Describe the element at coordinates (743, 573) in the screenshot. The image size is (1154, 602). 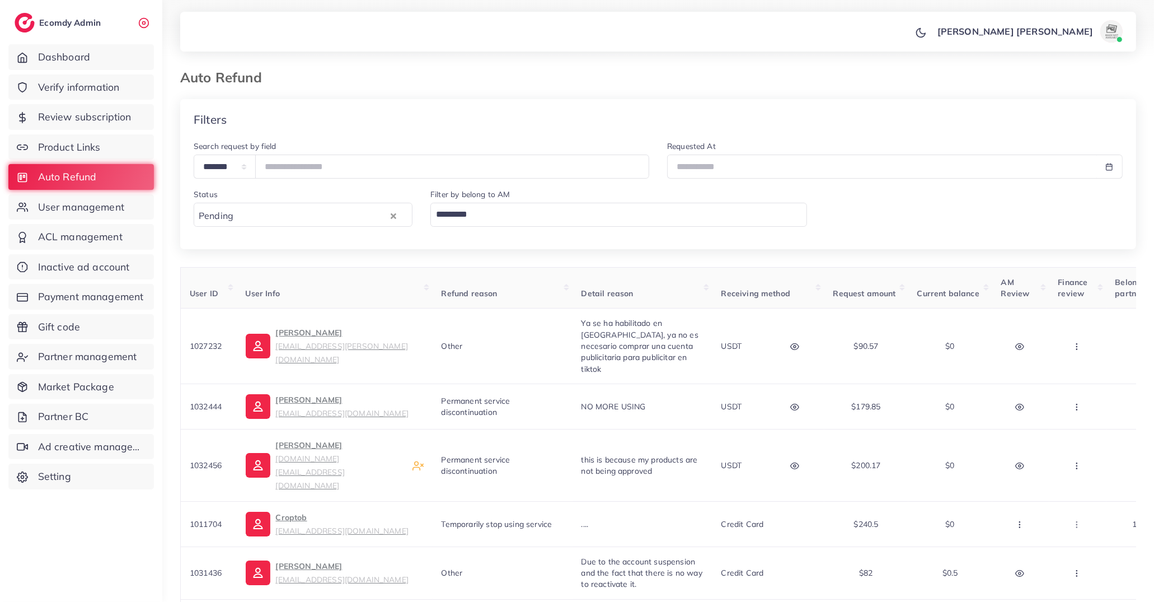
I see `p: Credit card` at that location.